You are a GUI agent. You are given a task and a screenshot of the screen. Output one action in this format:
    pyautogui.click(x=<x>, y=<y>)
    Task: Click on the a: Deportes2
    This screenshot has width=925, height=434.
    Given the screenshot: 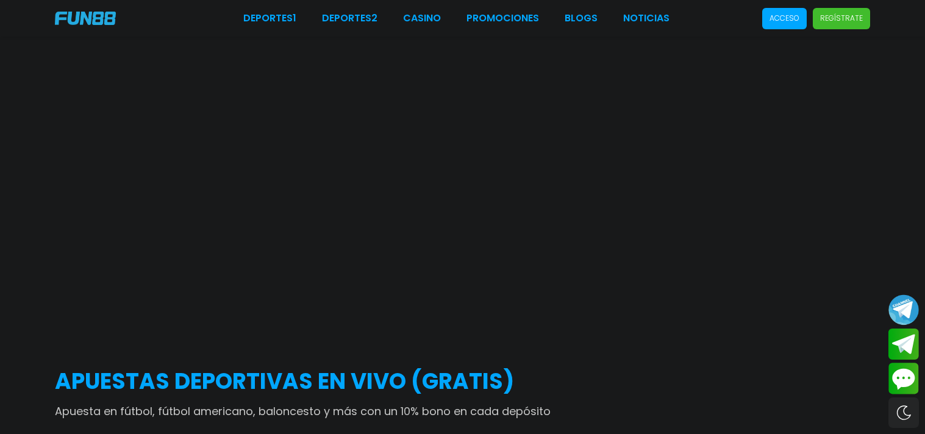 What is the action you would take?
    pyautogui.click(x=350, y=18)
    